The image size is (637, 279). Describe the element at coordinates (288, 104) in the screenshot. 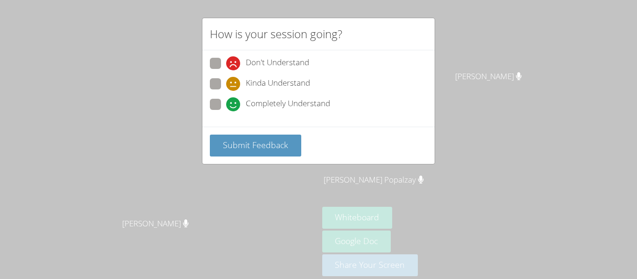

I see `span: Completely Understand` at that location.